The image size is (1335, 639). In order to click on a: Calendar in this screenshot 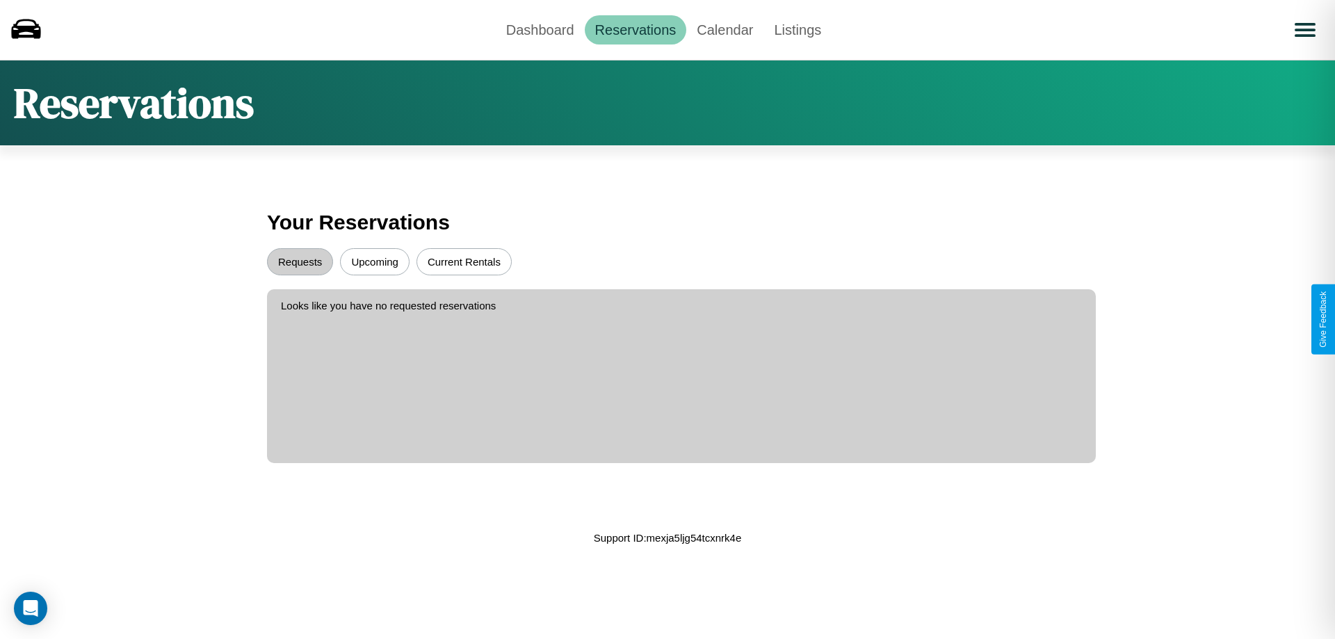, I will do `click(725, 30)`.